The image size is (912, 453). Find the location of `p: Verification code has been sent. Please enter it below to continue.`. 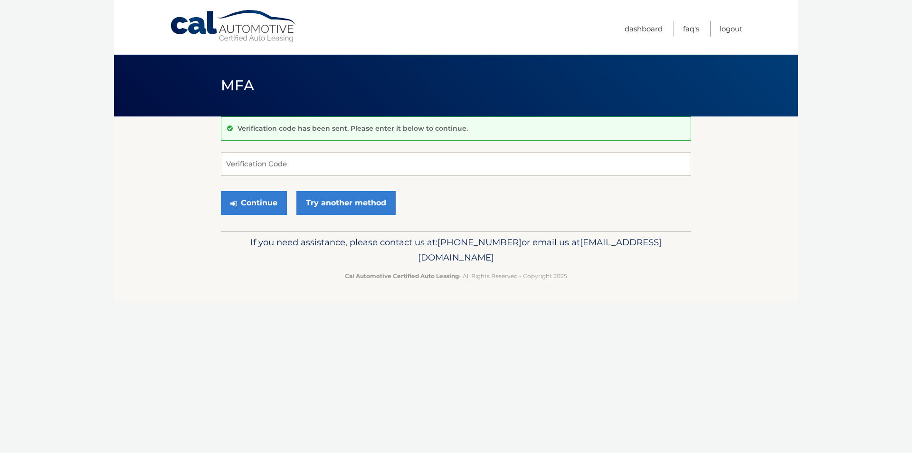

p: Verification code has been sent. Please enter it below to continue. is located at coordinates (352, 128).